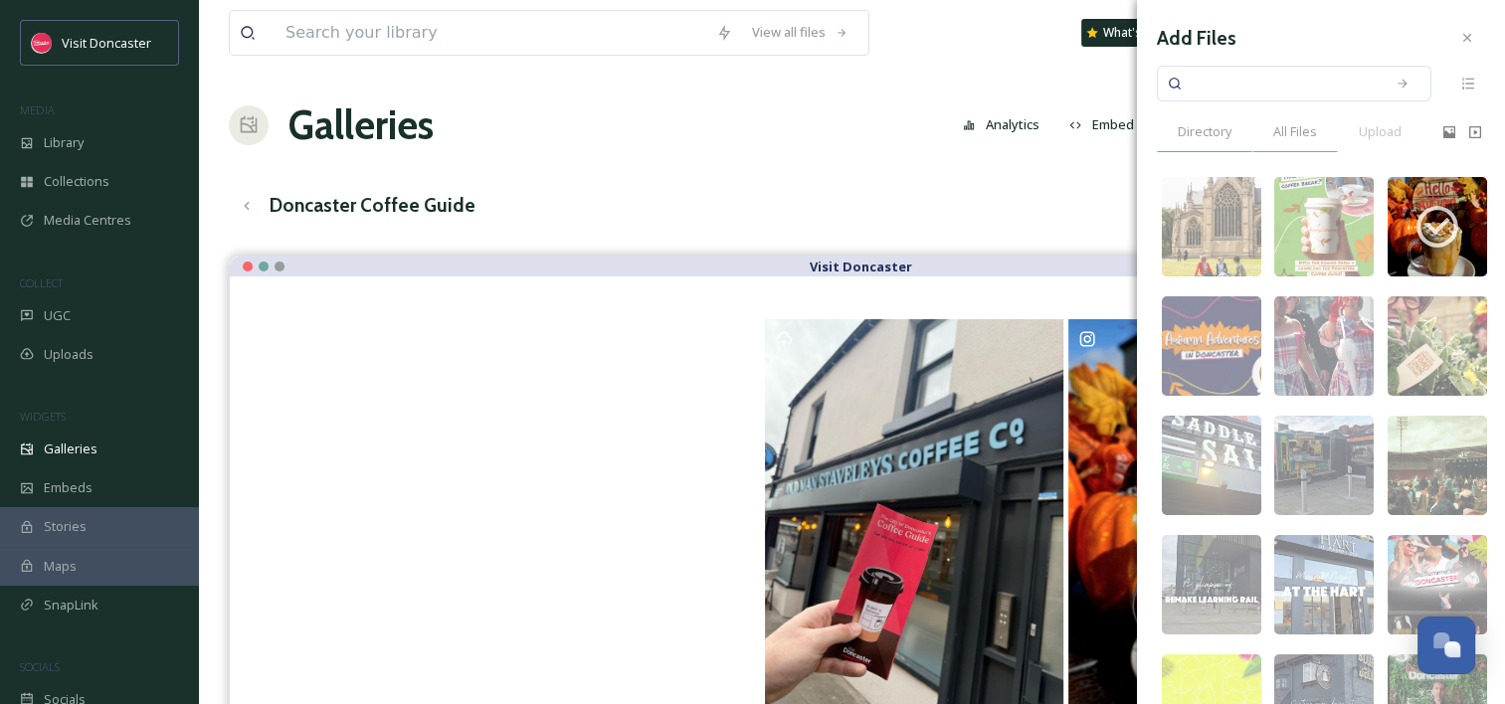 This screenshot has width=1505, height=704. Describe the element at coordinates (88, 220) in the screenshot. I see `span: Media Centres` at that location.